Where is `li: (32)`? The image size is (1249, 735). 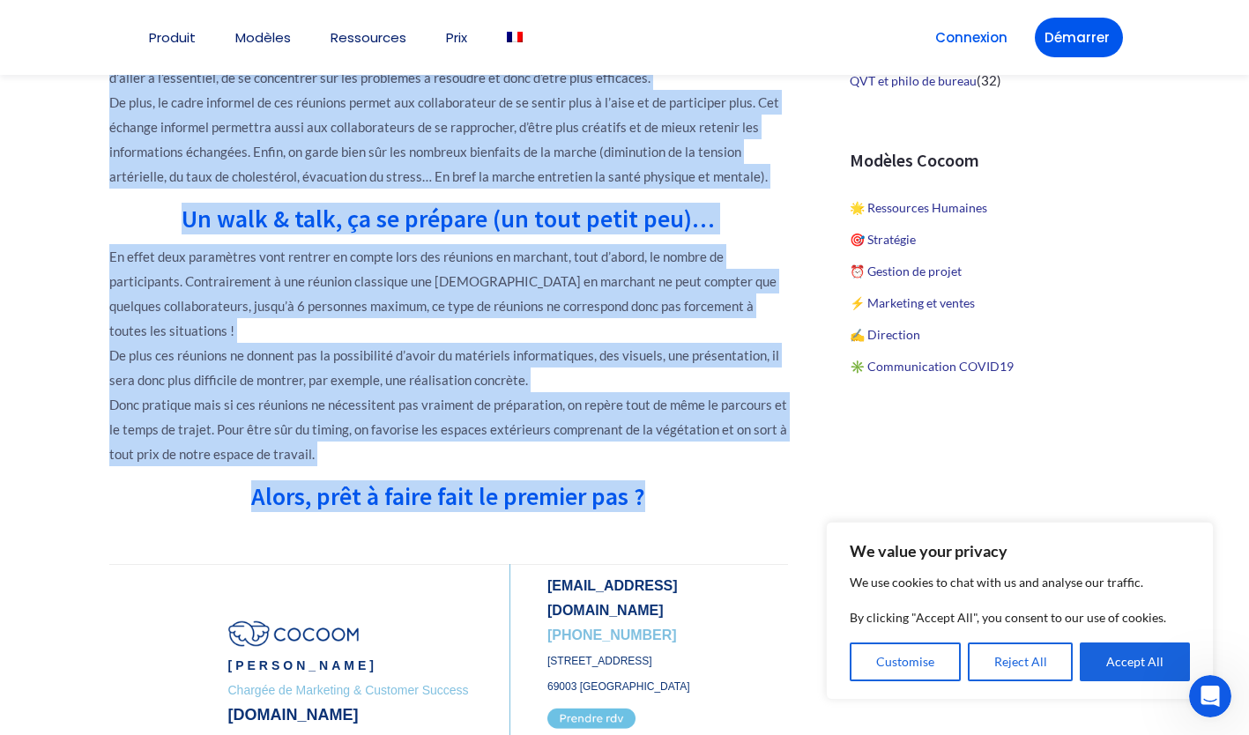 li: (32) is located at coordinates (995, 81).